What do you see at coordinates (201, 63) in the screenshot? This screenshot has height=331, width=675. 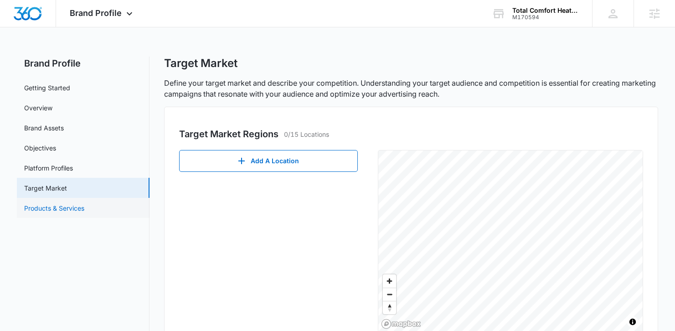 I see `h1: Target Market` at bounding box center [201, 63].